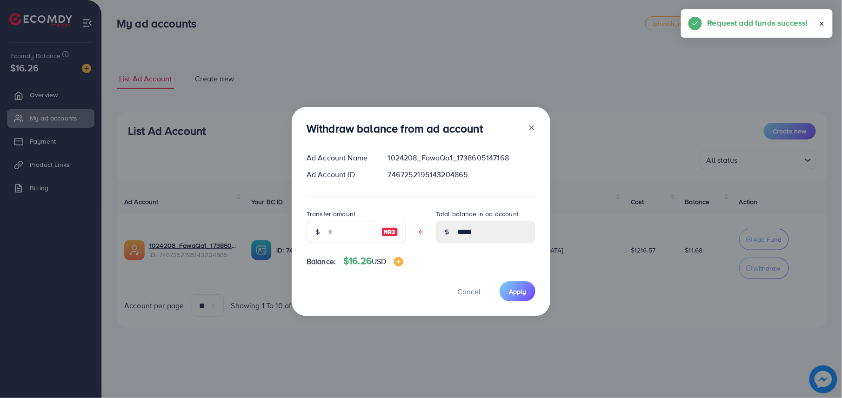 The image size is (842, 398). I want to click on h3: Withdraw balance from ad account, so click(395, 128).